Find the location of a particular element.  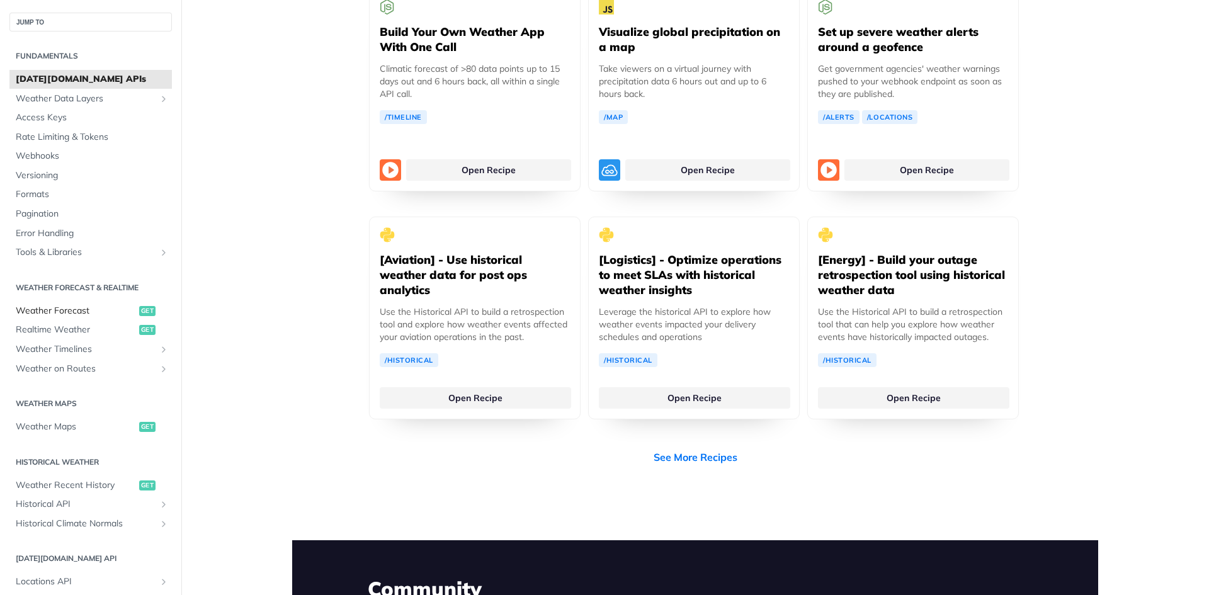

span: Webhooks is located at coordinates (92, 156).